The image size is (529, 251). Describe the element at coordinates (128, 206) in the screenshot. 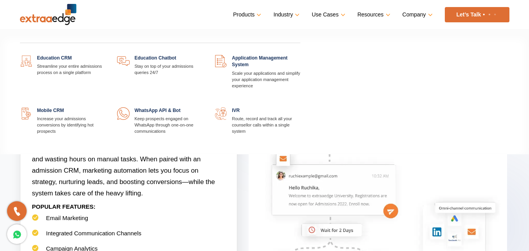

I see `p: POPULAR FEATURES:` at that location.